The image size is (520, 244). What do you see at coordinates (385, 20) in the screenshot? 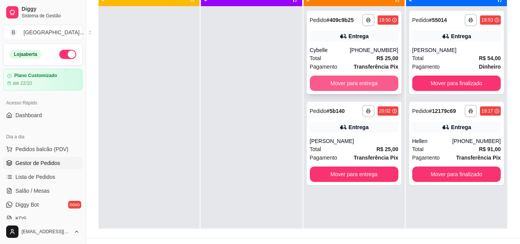
I see `div: 19:50` at bounding box center [385, 20].